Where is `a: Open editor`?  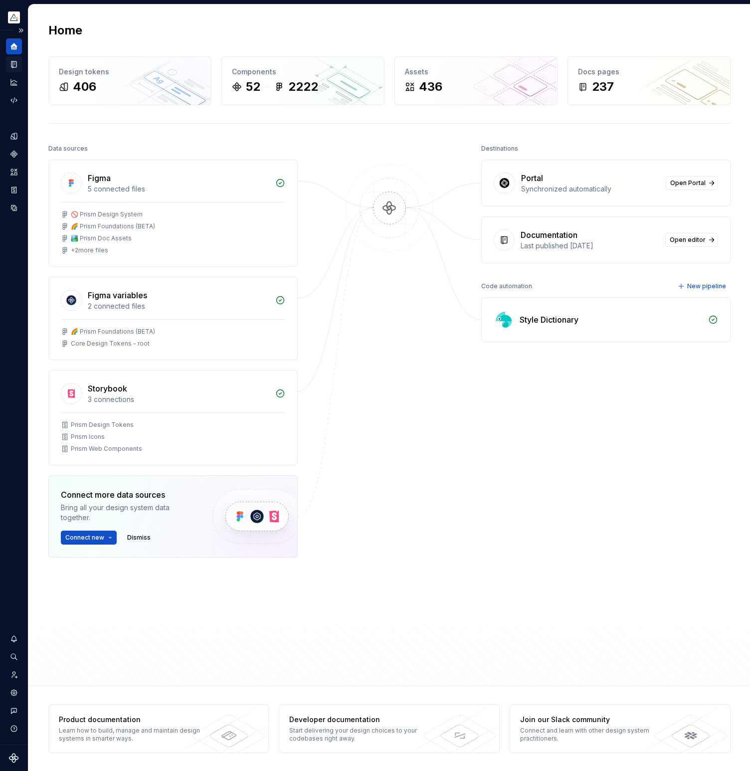
a: Open editor is located at coordinates (691, 240).